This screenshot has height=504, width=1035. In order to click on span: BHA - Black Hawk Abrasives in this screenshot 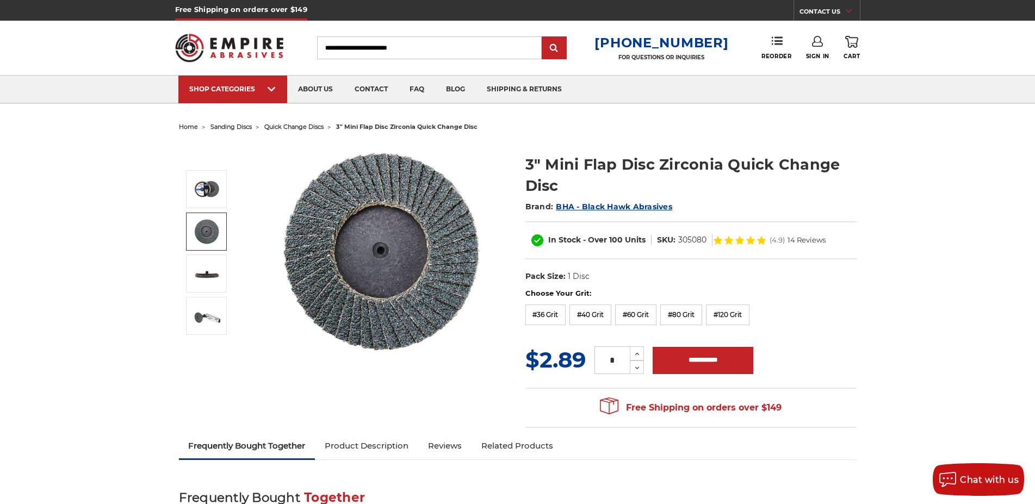, I will do `click(614, 207)`.